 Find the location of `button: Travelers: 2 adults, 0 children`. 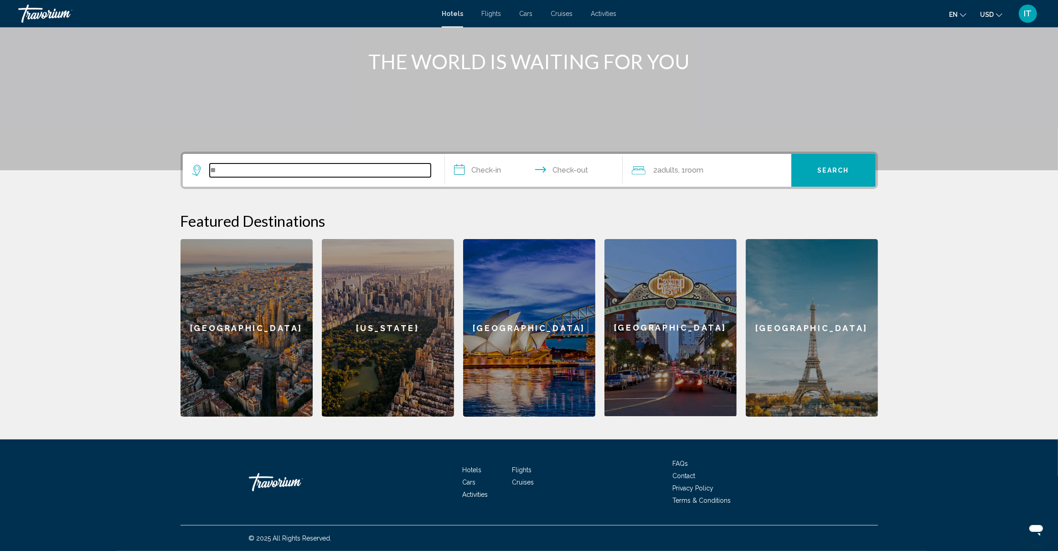

button: Travelers: 2 adults, 0 children is located at coordinates (707, 170).